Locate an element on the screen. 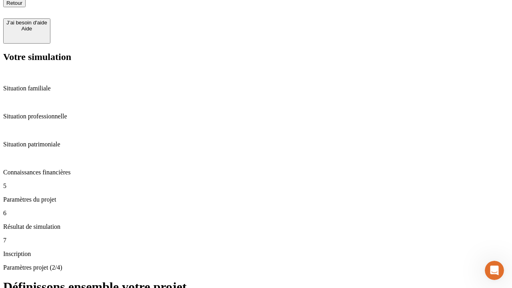 Image resolution: width=512 pixels, height=288 pixels. p: Situation patrimoniale is located at coordinates (256, 144).